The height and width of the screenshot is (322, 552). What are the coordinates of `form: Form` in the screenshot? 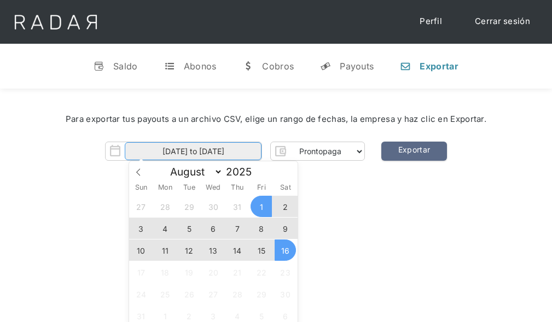 It's located at (235, 151).